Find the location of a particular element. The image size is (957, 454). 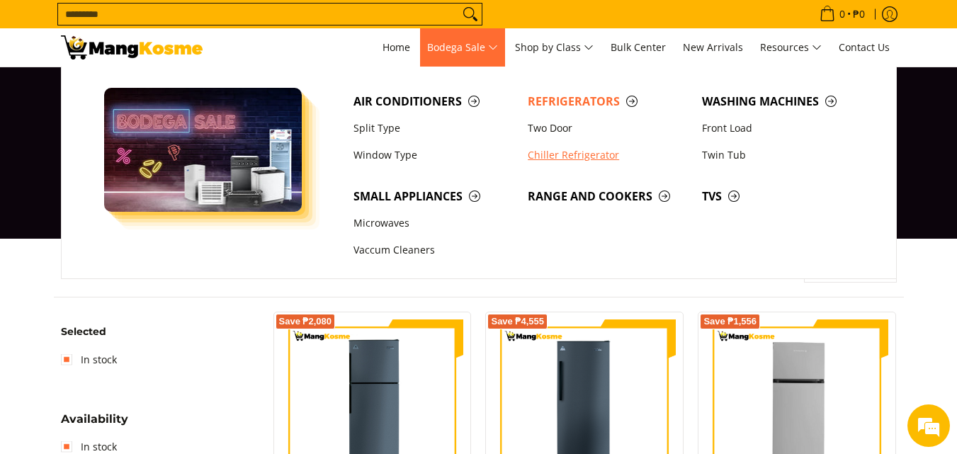

a: Split Type is located at coordinates (433, 128).